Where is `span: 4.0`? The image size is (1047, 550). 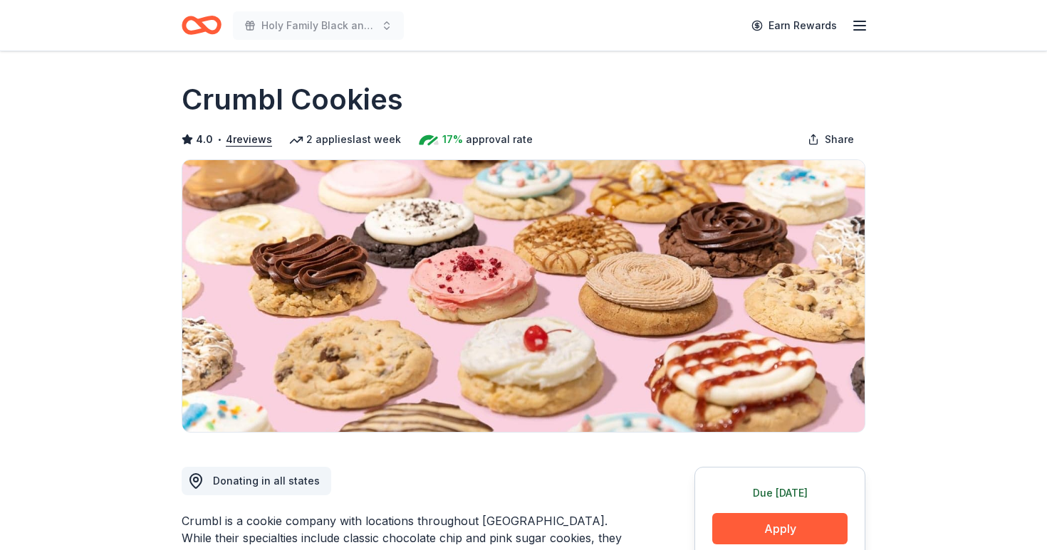
span: 4.0 is located at coordinates (204, 140).